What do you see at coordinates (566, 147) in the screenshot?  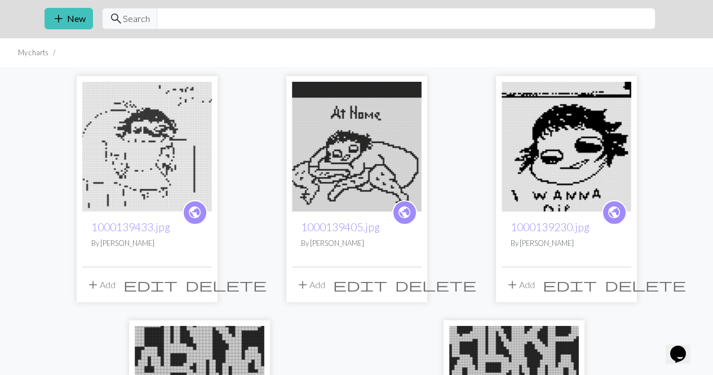 I see `img: At home` at bounding box center [566, 147].